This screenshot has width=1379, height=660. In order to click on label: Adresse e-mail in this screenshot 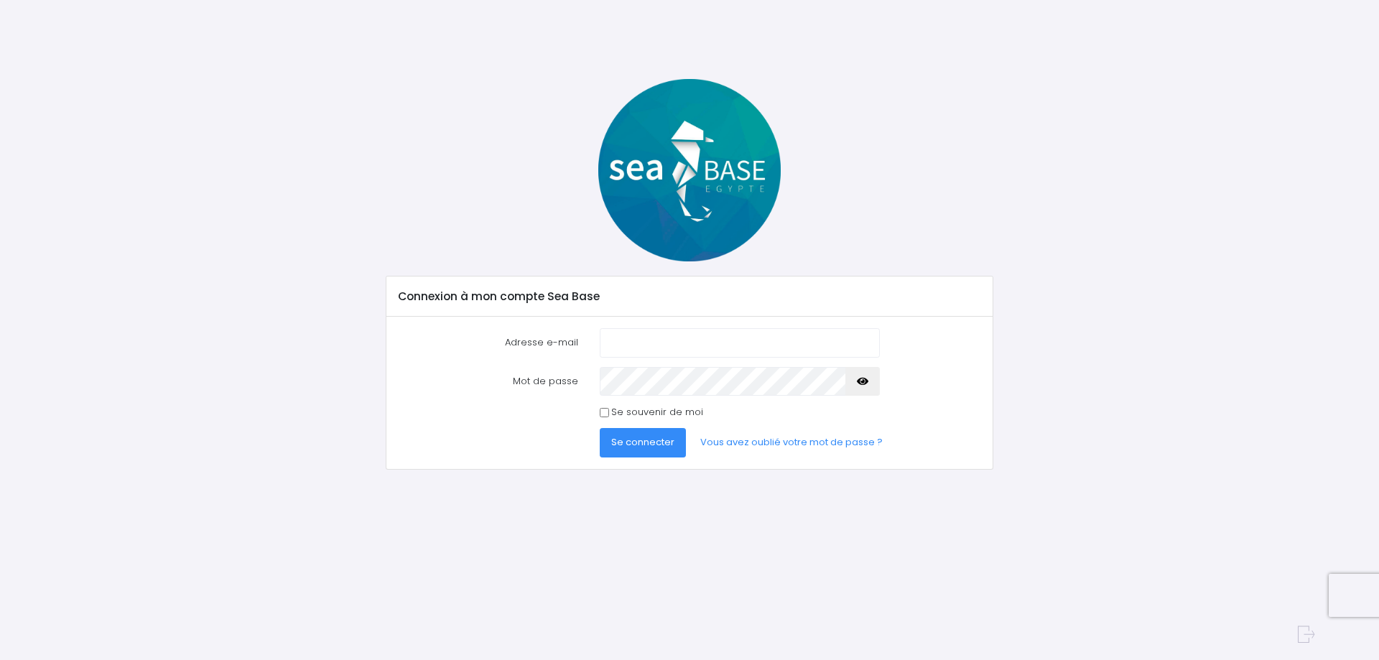, I will do `click(488, 343)`.